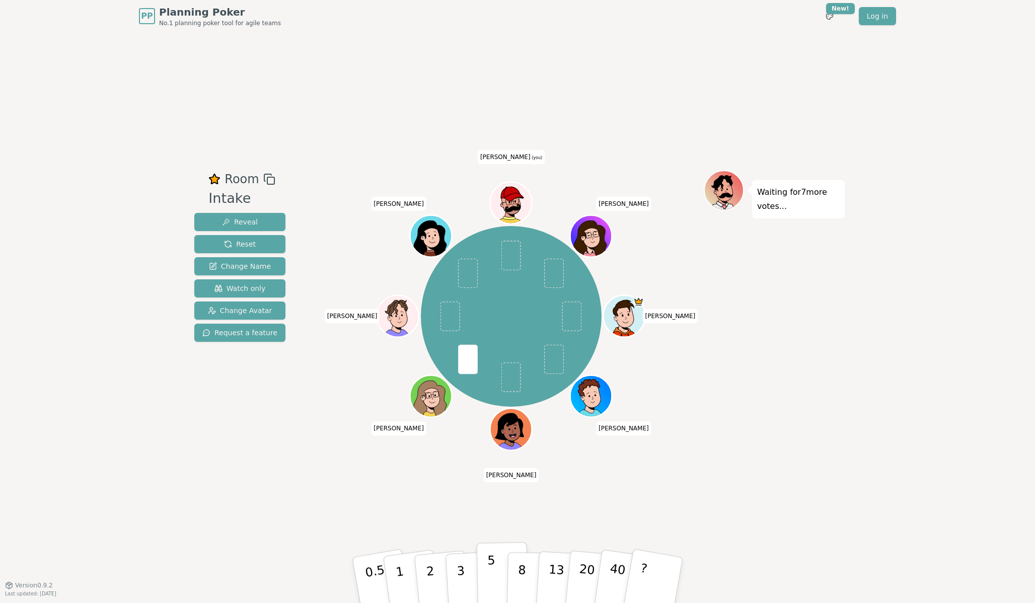  Describe the element at coordinates (639, 302) in the screenshot. I see `span: Diego D is the host` at that location.